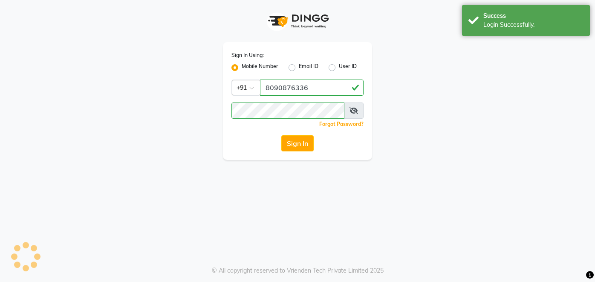 This screenshot has width=595, height=282. Describe the element at coordinates (297, 21) in the screenshot. I see `img: logo1.svg` at that location.